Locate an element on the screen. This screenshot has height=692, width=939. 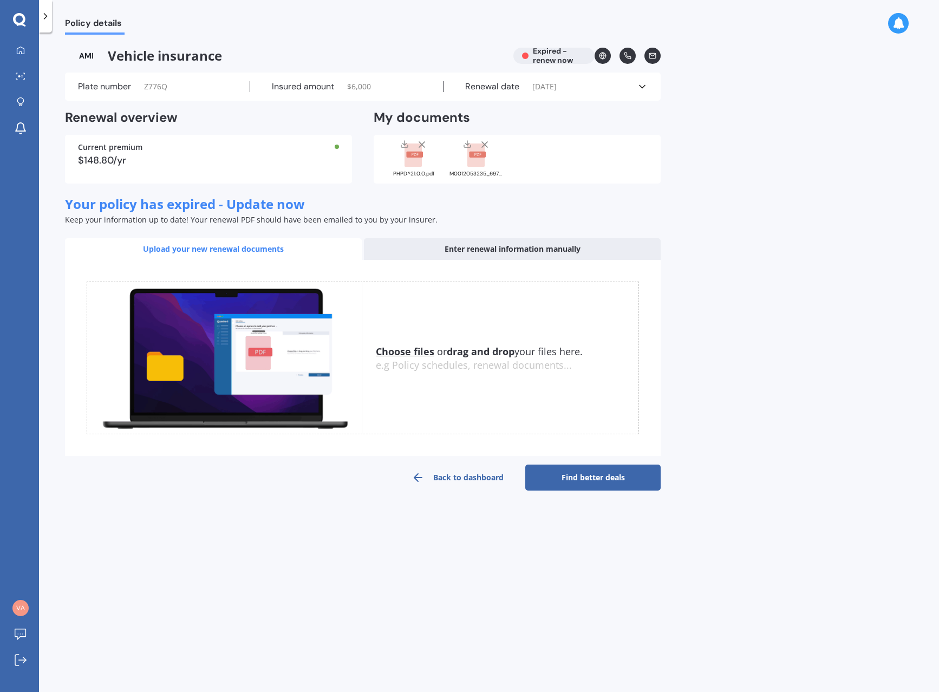
span: Z776Q is located at coordinates (155, 87).